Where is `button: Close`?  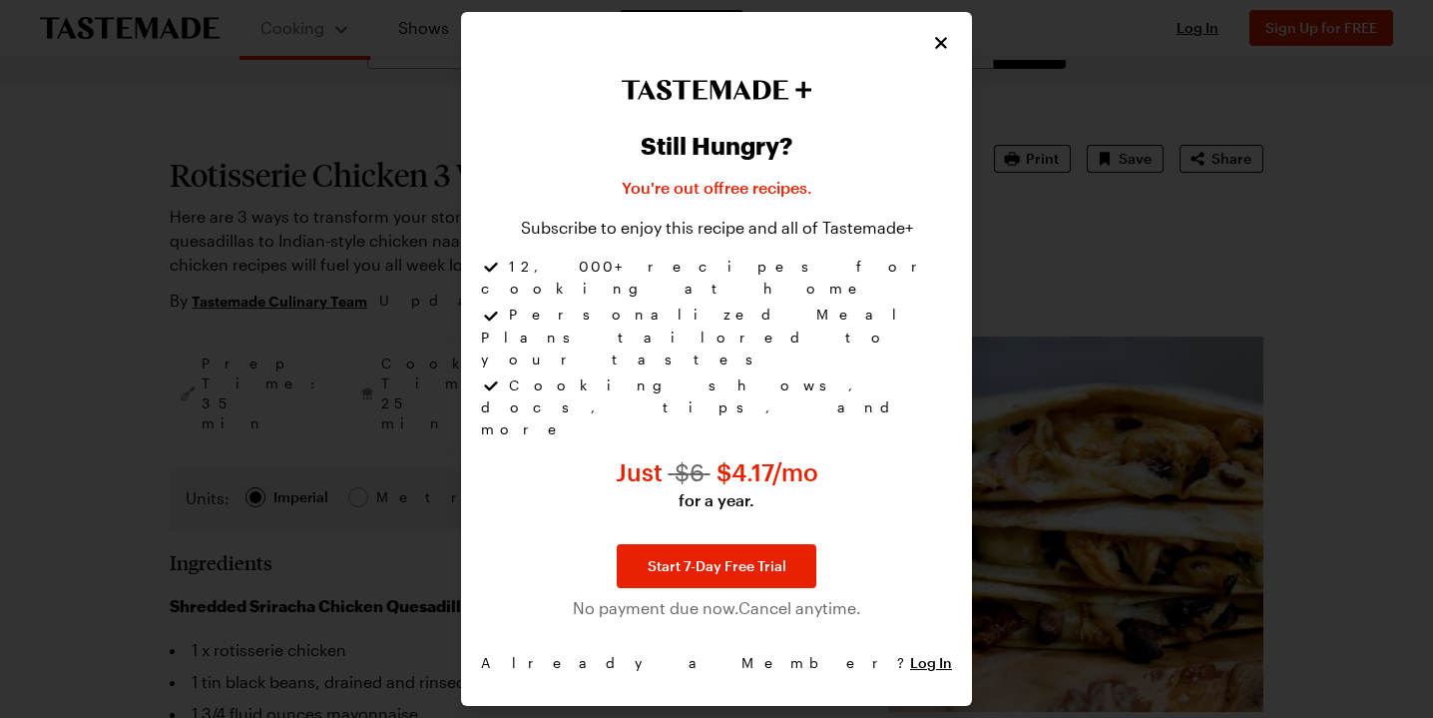 button: Close is located at coordinates (941, 43).